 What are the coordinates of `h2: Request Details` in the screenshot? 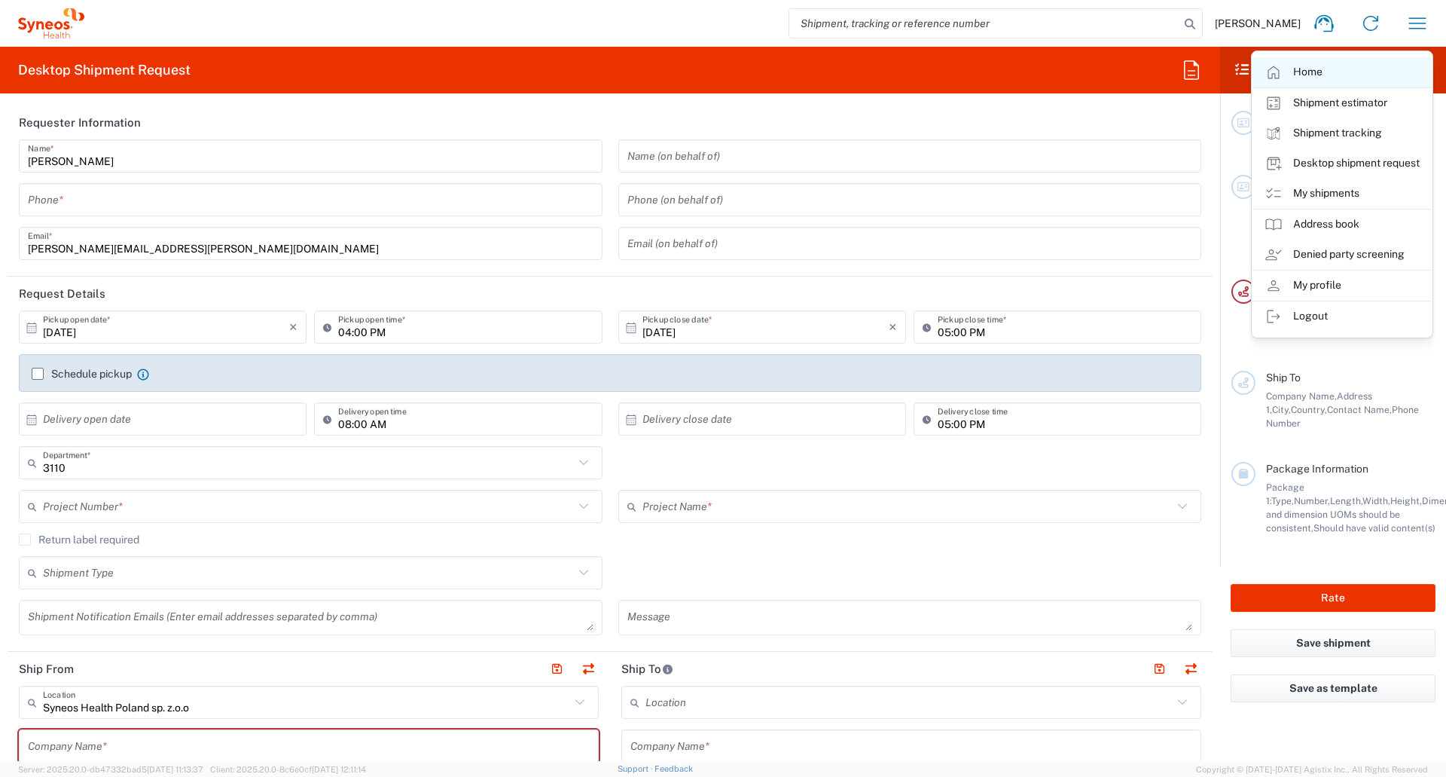 It's located at (62, 294).